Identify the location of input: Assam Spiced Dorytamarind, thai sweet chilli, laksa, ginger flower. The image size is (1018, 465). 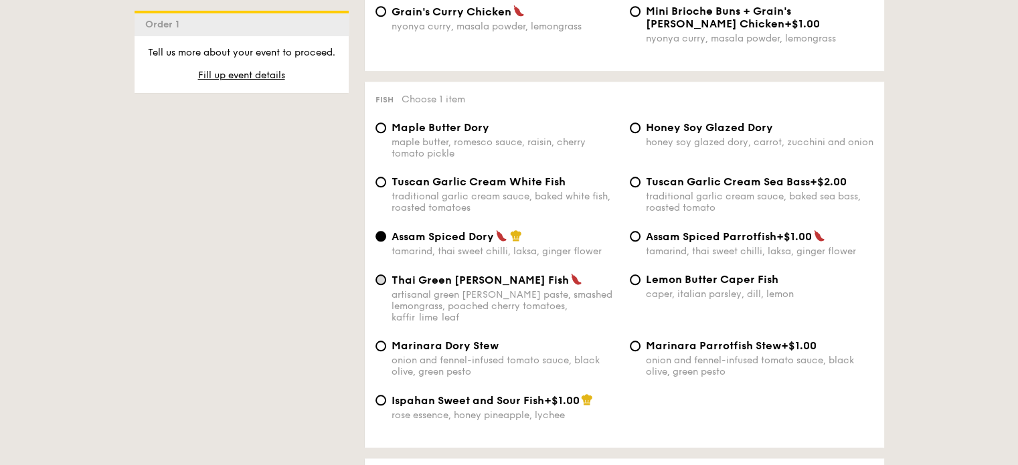
(381, 236).